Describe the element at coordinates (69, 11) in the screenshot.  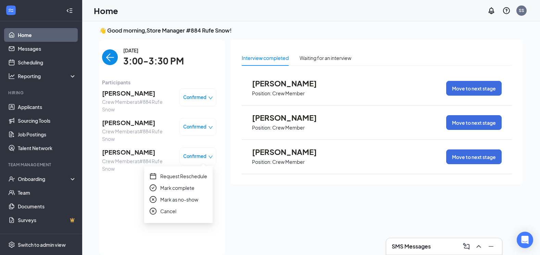
I see `svg: Collapse` at that location.